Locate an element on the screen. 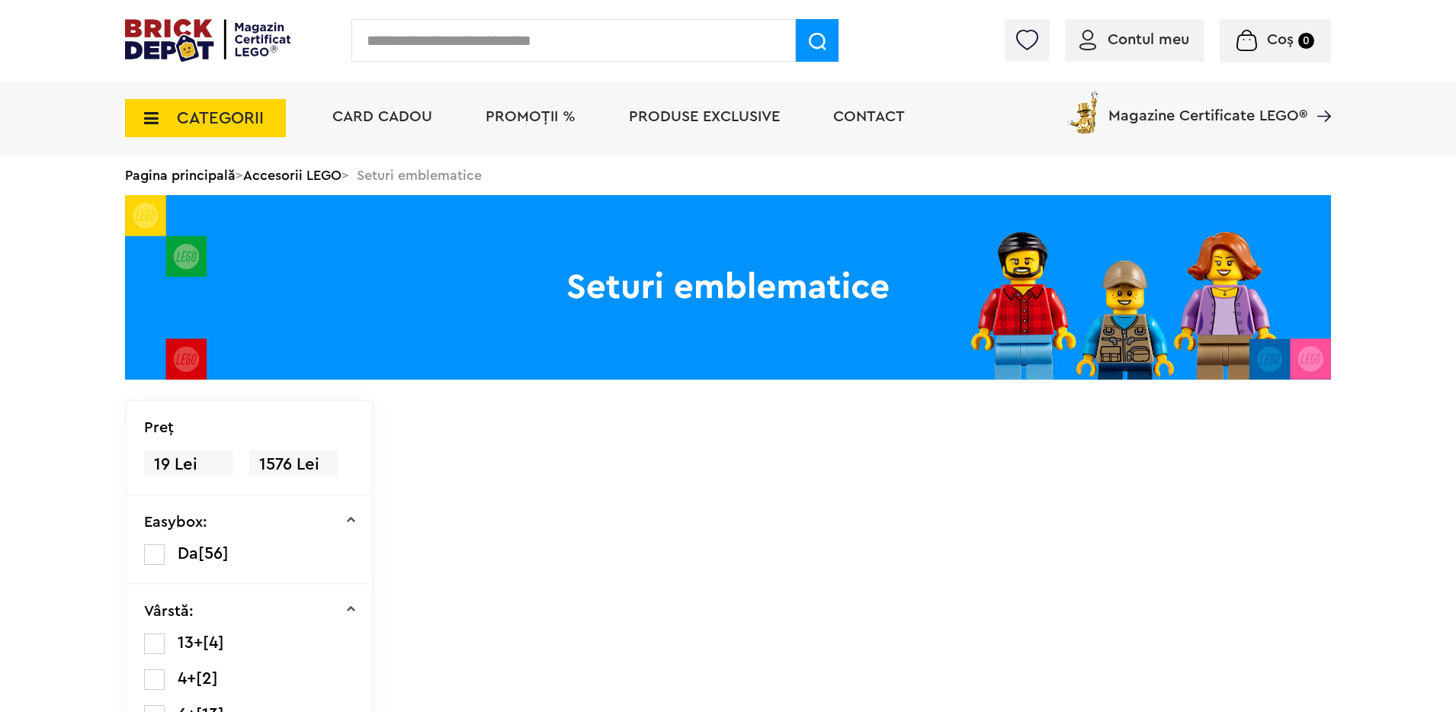 The image size is (1456, 712). a: Contul meu is located at coordinates (1134, 40).